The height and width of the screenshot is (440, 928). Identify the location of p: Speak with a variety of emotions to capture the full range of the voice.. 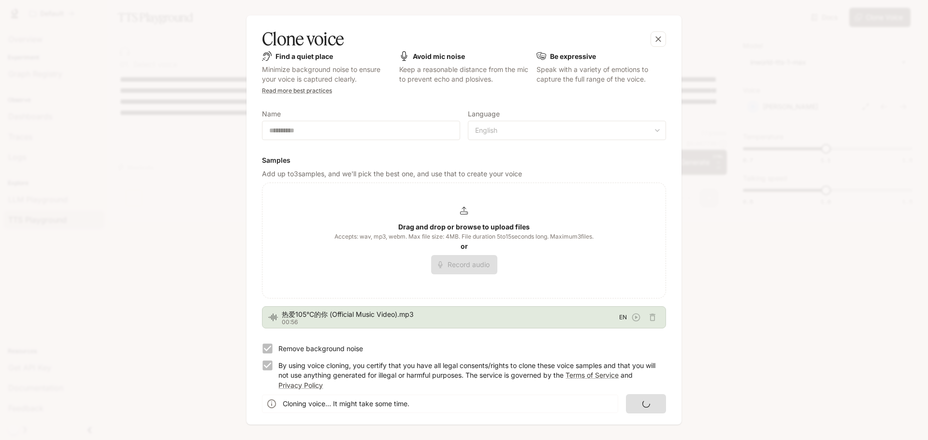
(601, 74).